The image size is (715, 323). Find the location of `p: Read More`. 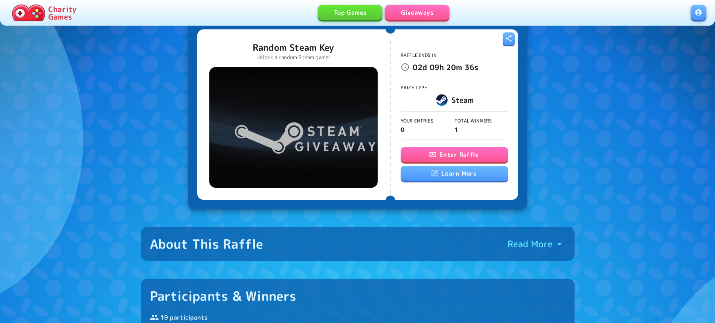

p: Read More is located at coordinates (530, 244).